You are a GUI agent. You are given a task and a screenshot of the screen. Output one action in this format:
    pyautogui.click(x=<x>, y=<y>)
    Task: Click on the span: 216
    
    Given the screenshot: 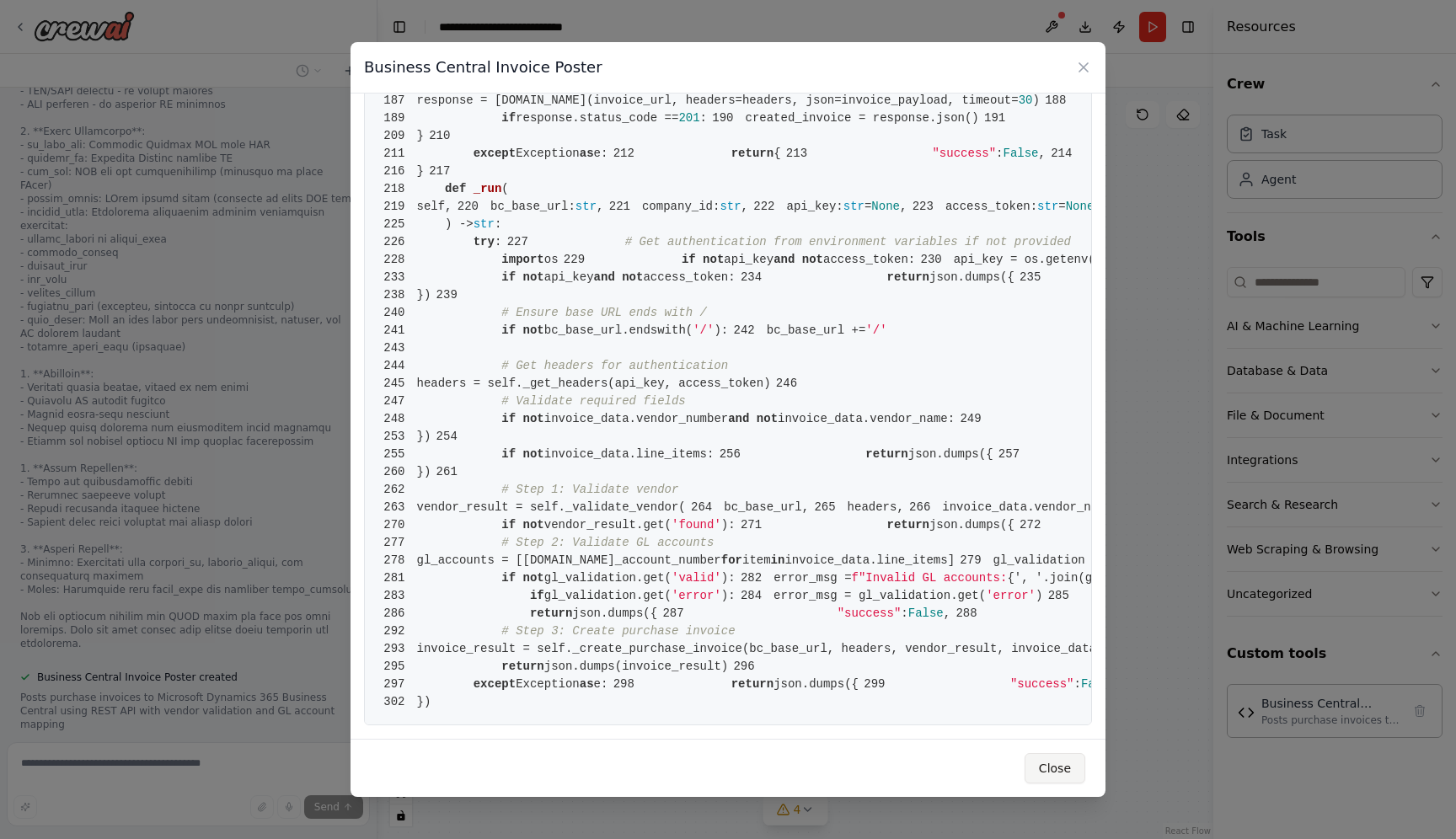 What is the action you would take?
    pyautogui.click(x=398, y=171)
    